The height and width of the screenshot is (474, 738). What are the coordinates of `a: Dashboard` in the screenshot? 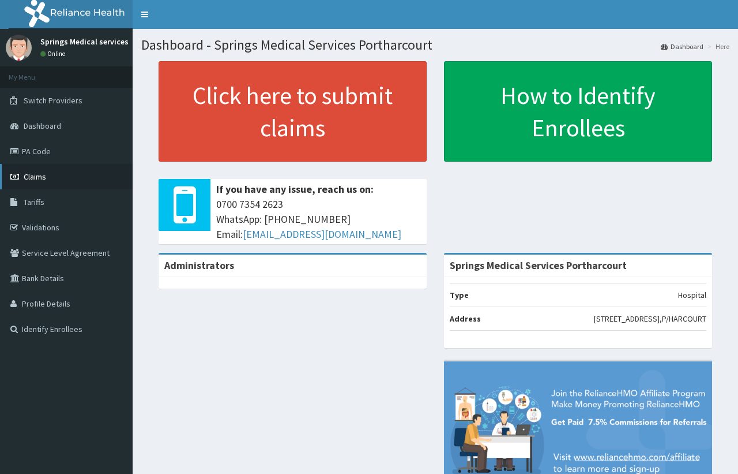 It's located at (682, 46).